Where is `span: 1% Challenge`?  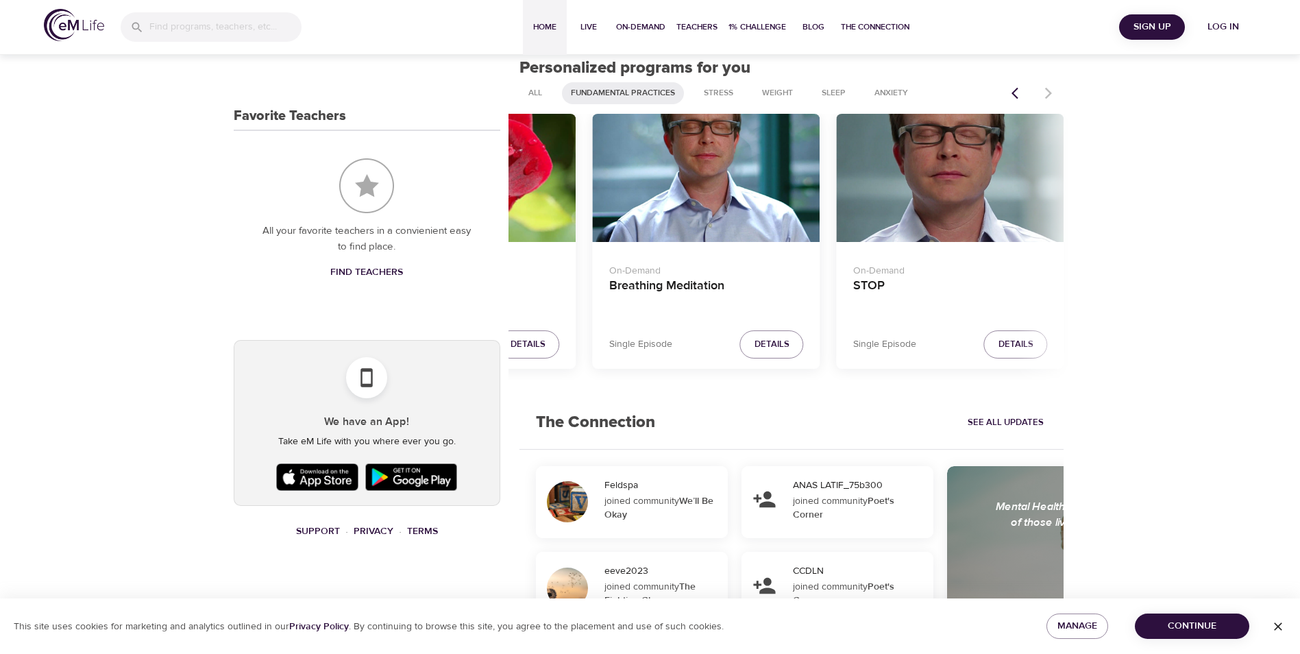 span: 1% Challenge is located at coordinates (757, 27).